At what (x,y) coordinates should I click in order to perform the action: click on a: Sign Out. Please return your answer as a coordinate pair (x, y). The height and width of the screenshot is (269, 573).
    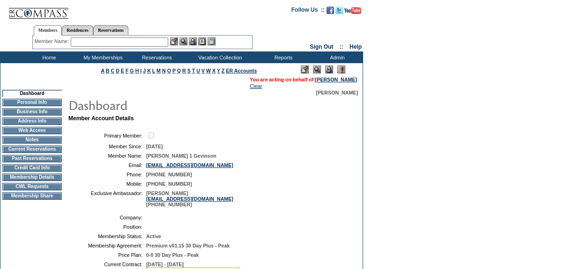
    Looking at the image, I should click on (321, 47).